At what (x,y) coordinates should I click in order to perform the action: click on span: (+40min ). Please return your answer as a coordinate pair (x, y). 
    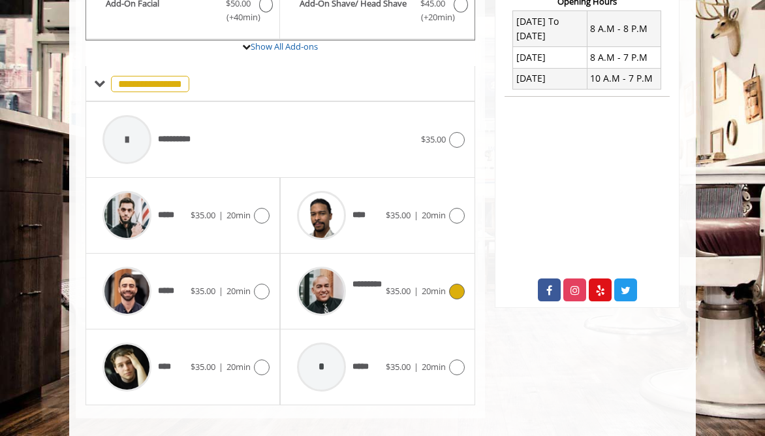
    Looking at the image, I should click on (238, 17).